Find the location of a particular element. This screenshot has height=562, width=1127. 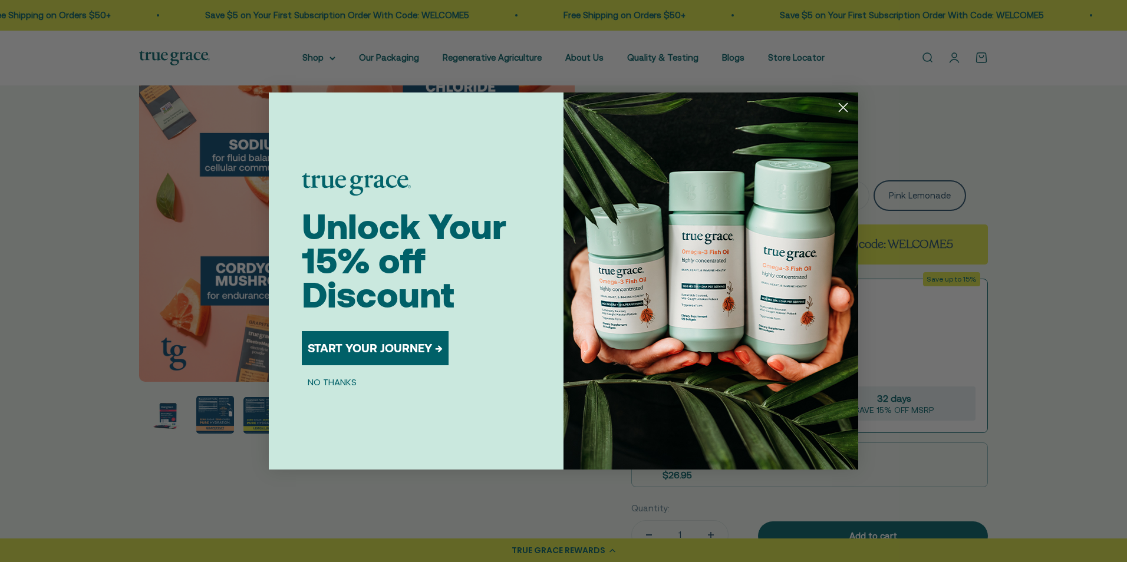

button: NO THANKS is located at coordinates (332, 382).